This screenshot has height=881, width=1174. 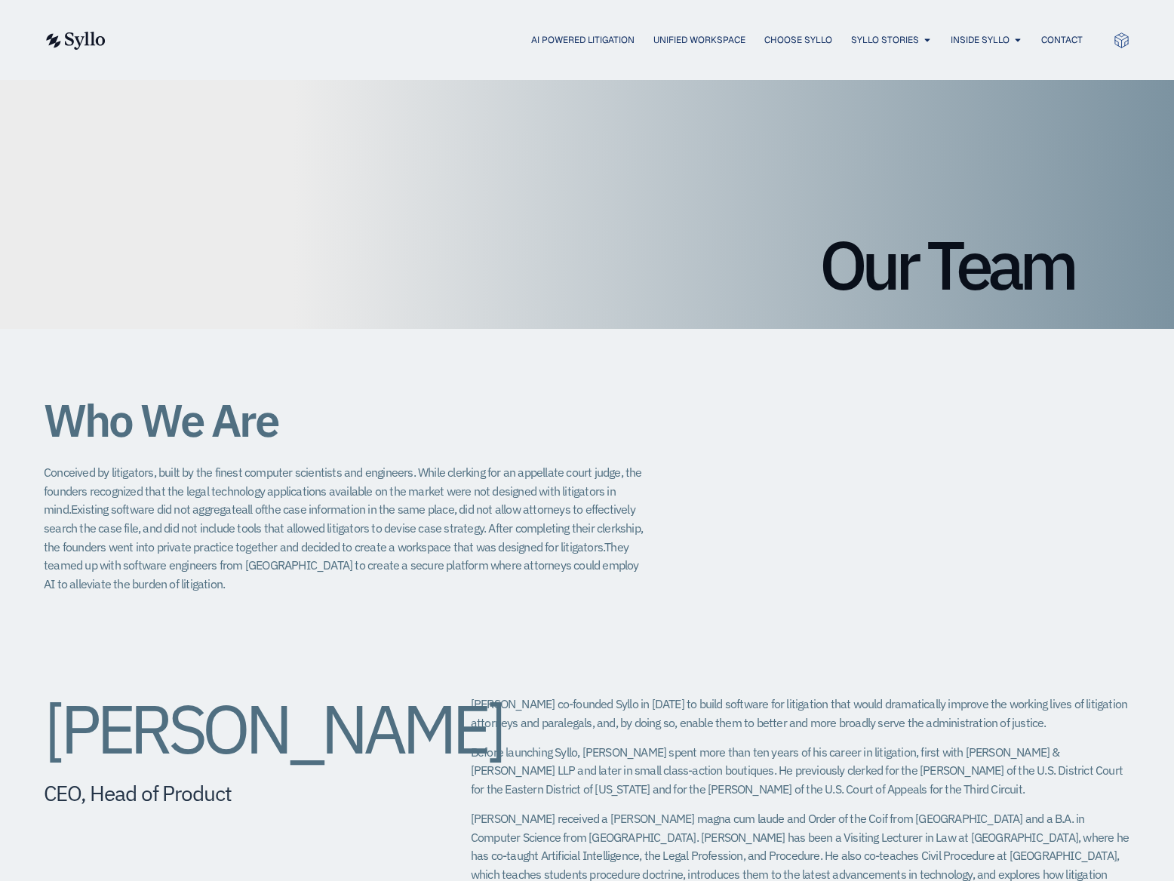 What do you see at coordinates (75, 41) in the screenshot?
I see `img: syllo` at bounding box center [75, 41].